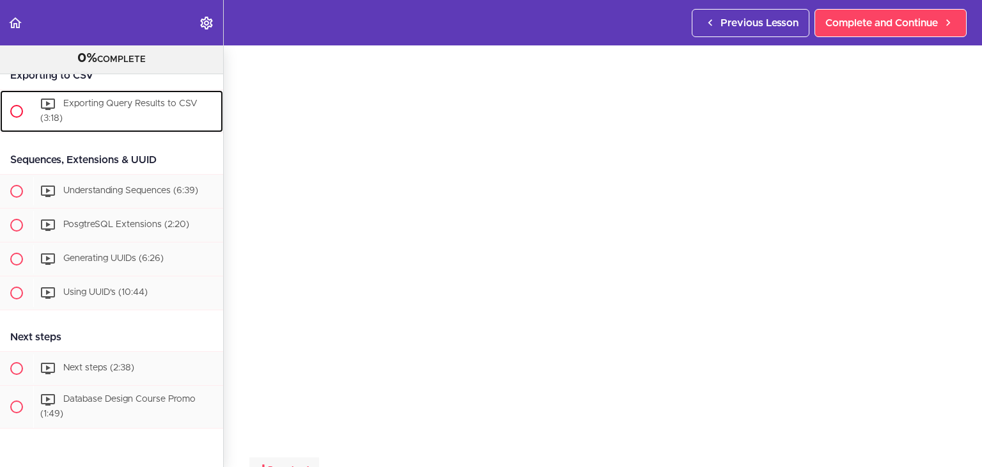  Describe the element at coordinates (15, 23) in the screenshot. I see `svg: Back to course curriculum` at that location.